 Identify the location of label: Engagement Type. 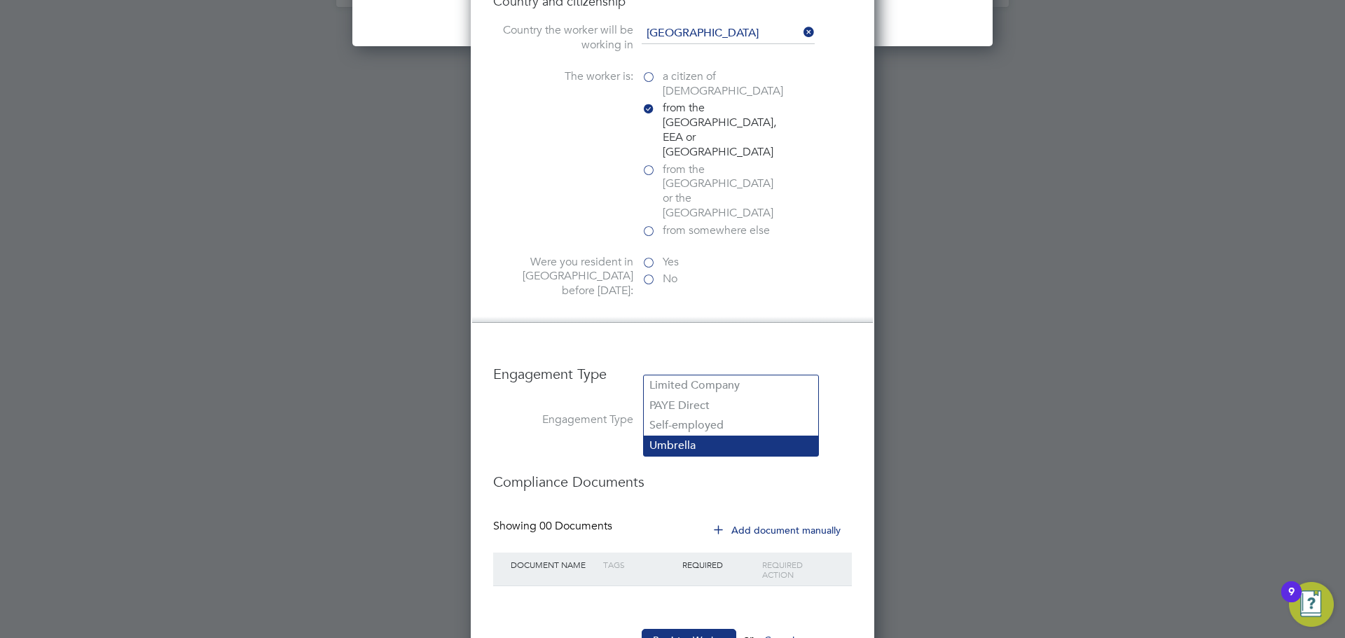
(563, 419).